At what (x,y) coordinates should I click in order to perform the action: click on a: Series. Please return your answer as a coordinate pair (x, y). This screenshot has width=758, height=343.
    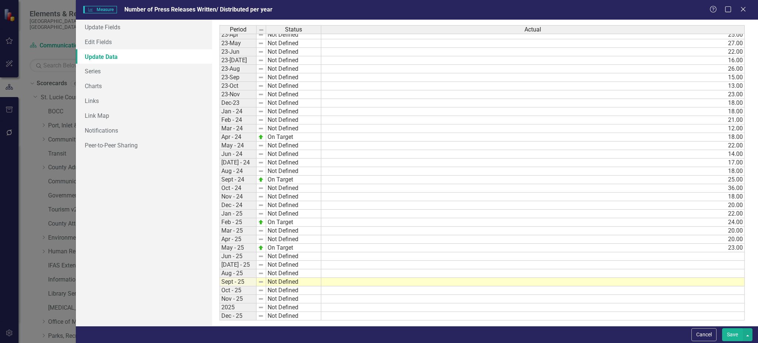
    Looking at the image, I should click on (144, 71).